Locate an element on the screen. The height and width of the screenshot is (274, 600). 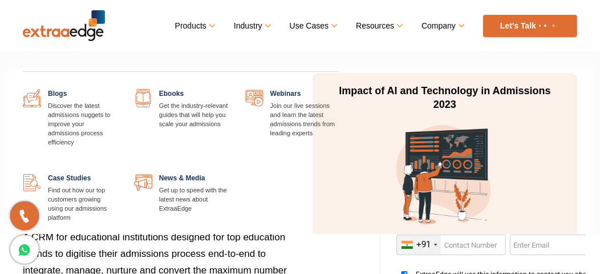
div: +91 is located at coordinates (423, 244).